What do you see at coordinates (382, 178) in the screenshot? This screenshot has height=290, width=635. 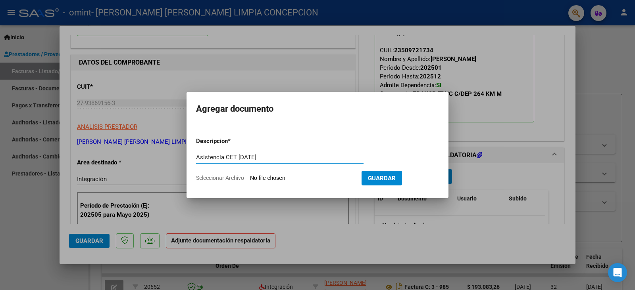 I see `span: Guardar` at bounding box center [382, 178].